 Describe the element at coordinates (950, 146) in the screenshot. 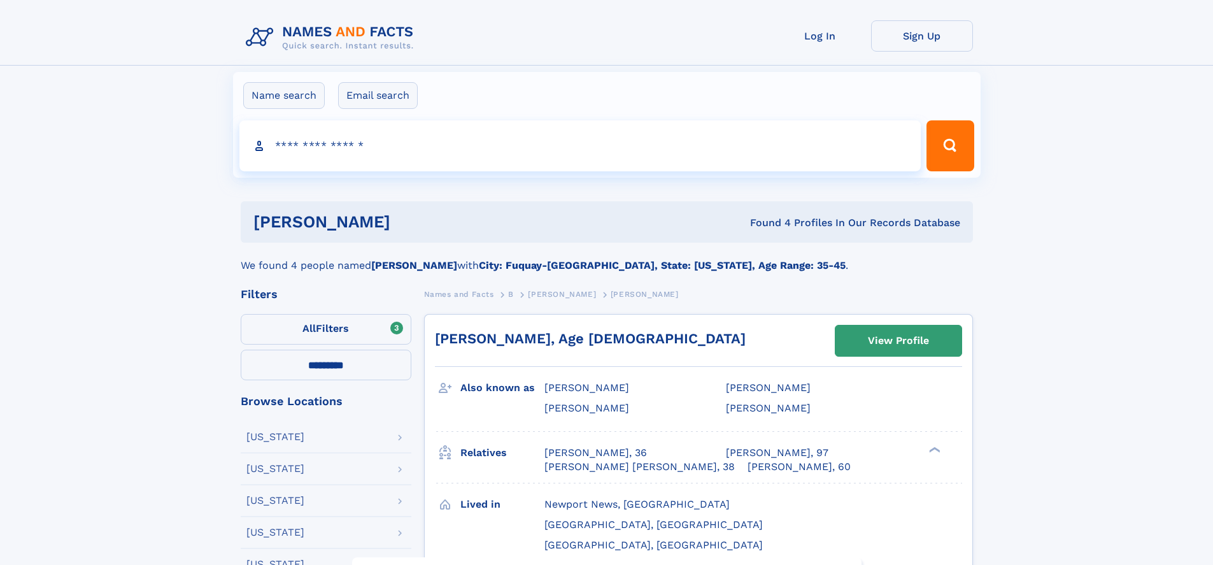

I see `button: Search Button` at that location.